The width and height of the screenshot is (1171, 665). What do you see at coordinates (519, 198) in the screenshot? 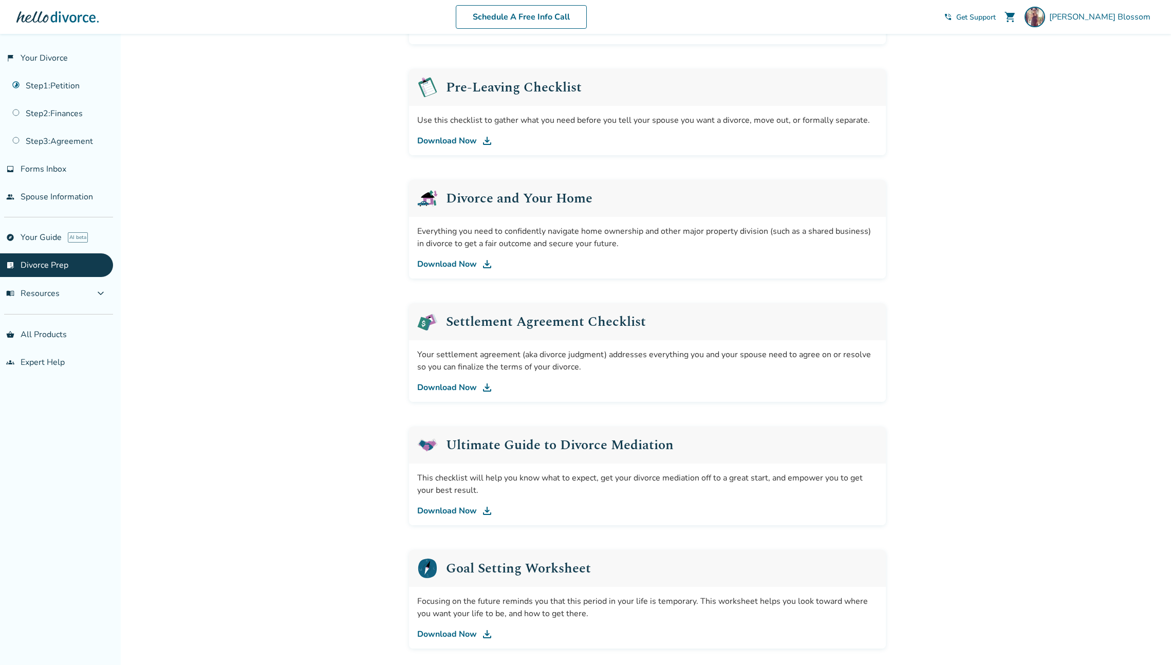
I see `h2: Divorce and Your Home` at bounding box center [519, 198].